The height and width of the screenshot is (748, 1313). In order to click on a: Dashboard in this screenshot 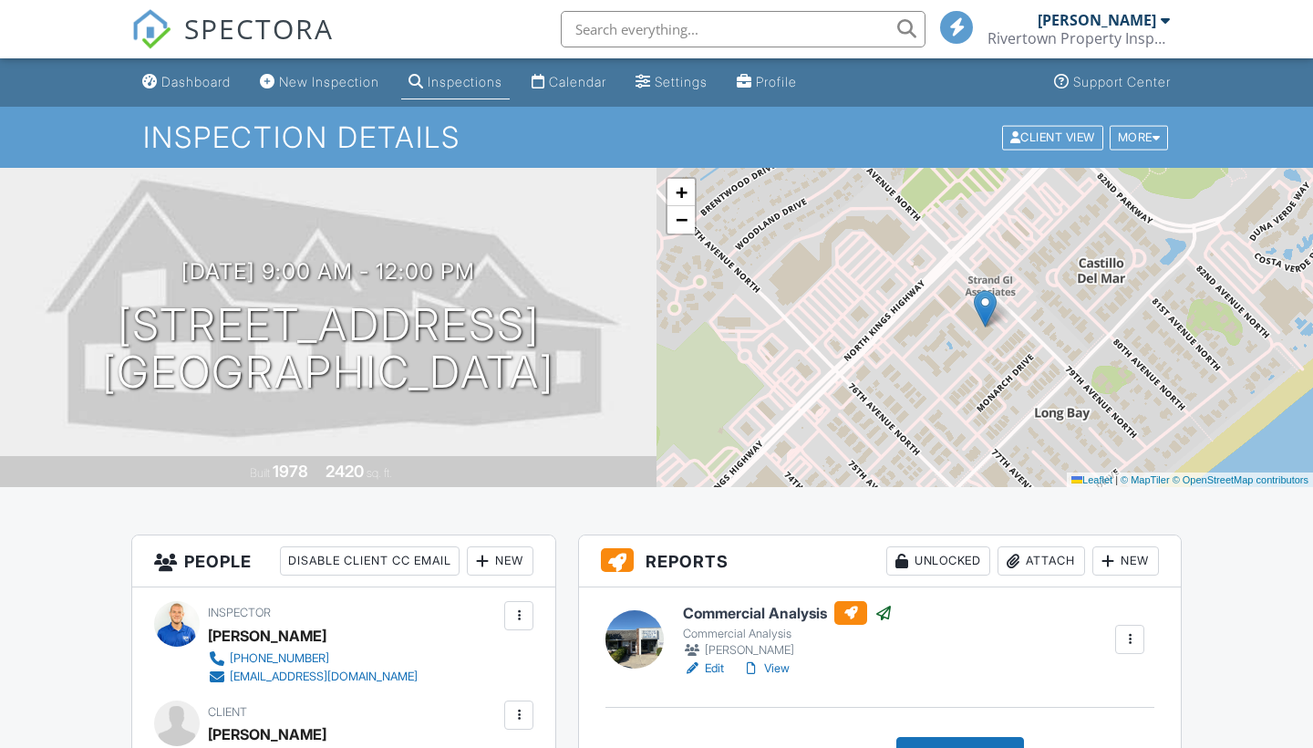, I will do `click(186, 82)`.